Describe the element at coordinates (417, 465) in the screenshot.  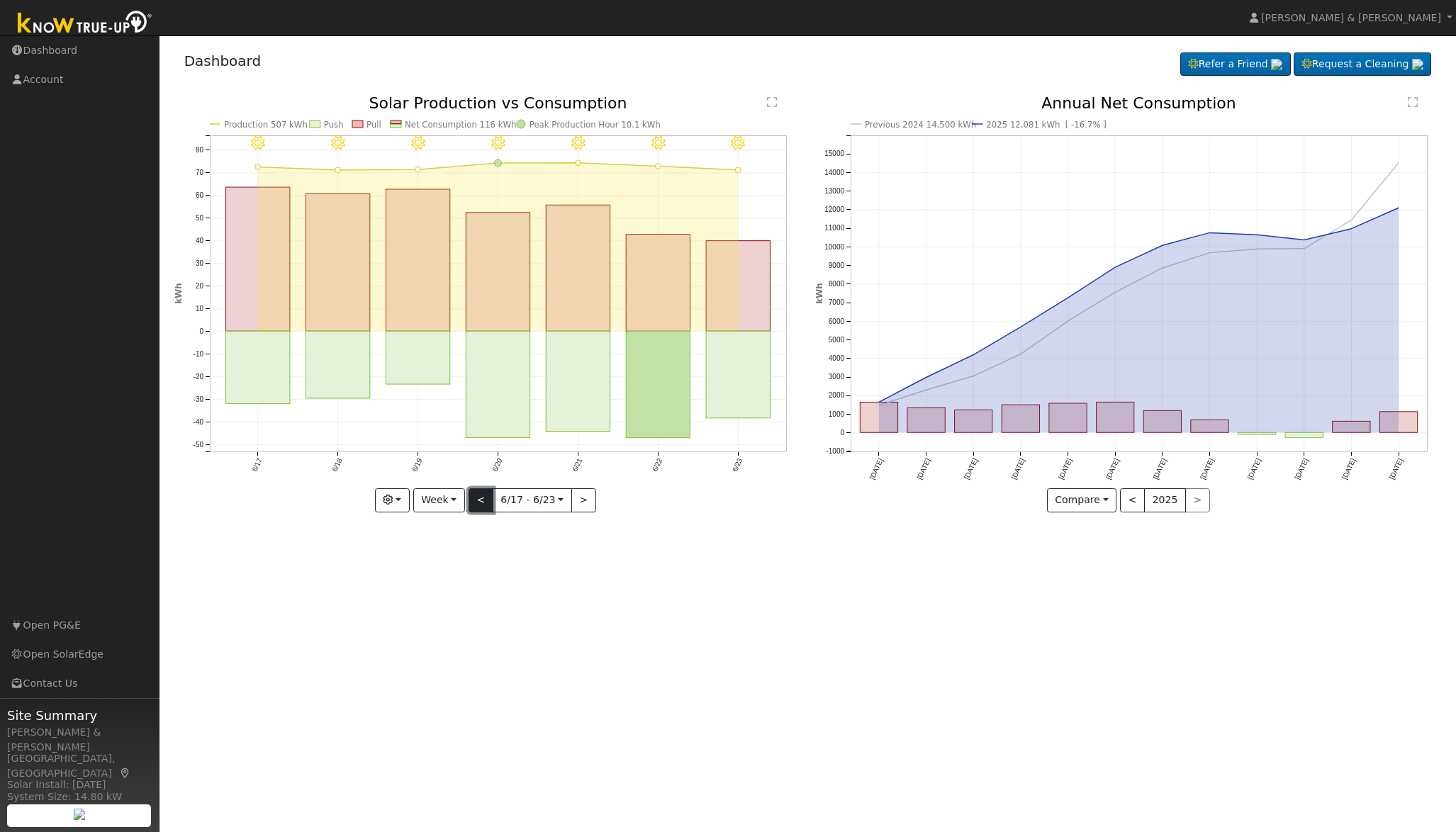
I see `text: 6/19` at that location.